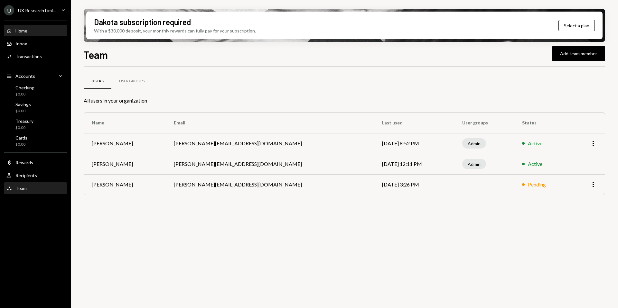 The image size is (618, 308). I want to click on div: Home, so click(21, 31).